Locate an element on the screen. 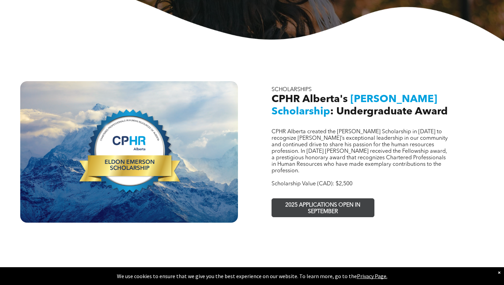  span: 2025 APPLICATIONS OPEN IN SEPTEMBER is located at coordinates (323, 209).